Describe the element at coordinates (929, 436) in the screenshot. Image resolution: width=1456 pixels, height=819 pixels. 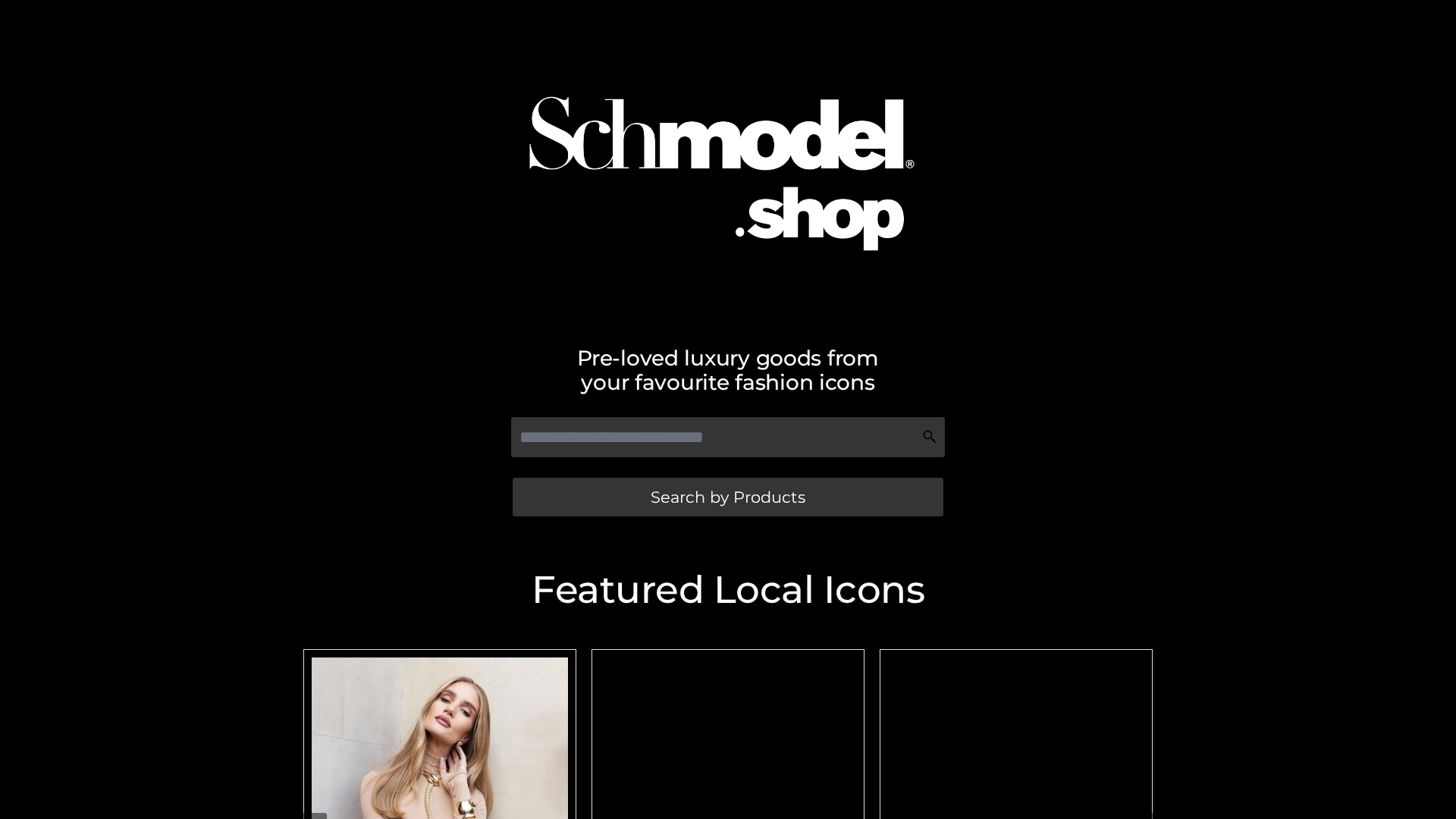
I see `img: Search Icon` at that location.